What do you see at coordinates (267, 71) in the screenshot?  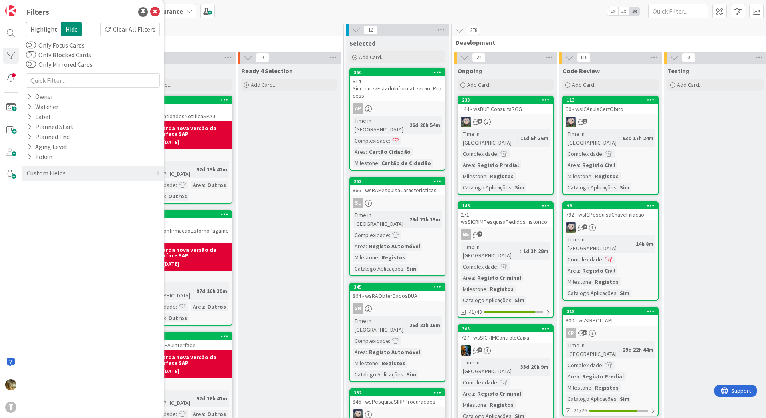 I see `span: Ready 4 Selection` at bounding box center [267, 71].